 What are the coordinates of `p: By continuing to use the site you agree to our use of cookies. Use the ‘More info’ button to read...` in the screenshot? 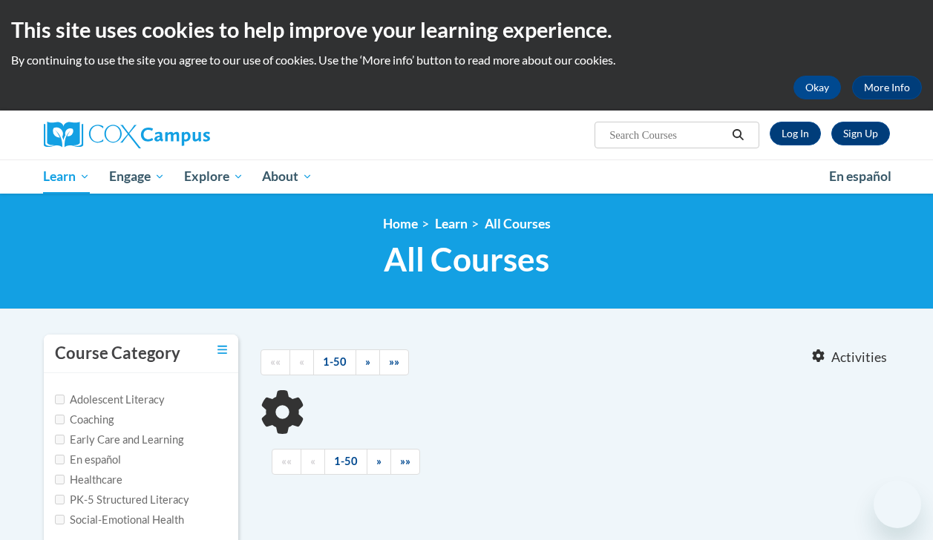 It's located at (466, 60).